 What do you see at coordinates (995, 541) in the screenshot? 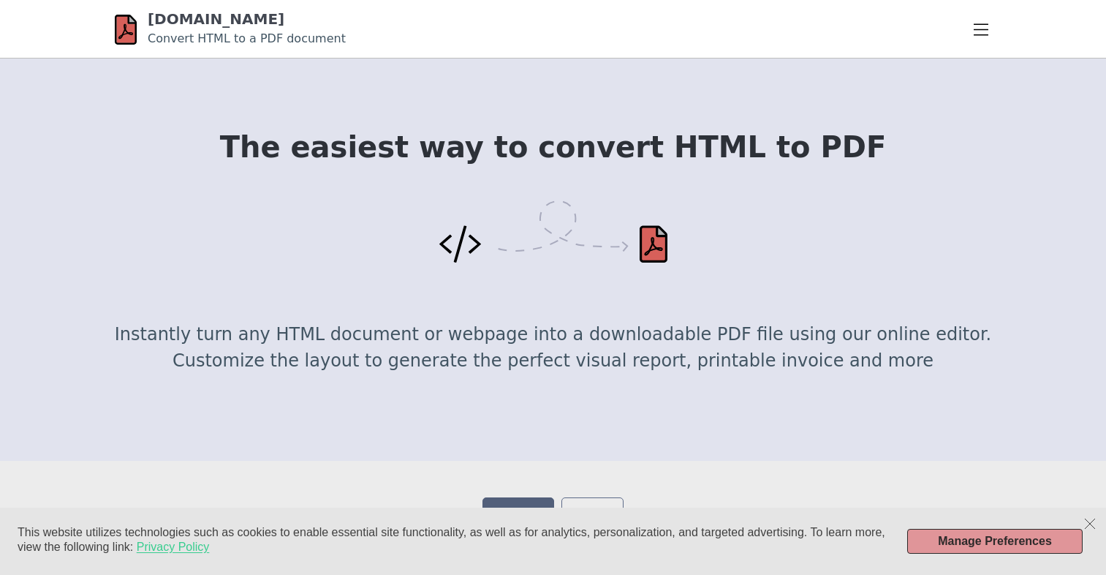
I see `button: Manage Preferences` at bounding box center [995, 541].